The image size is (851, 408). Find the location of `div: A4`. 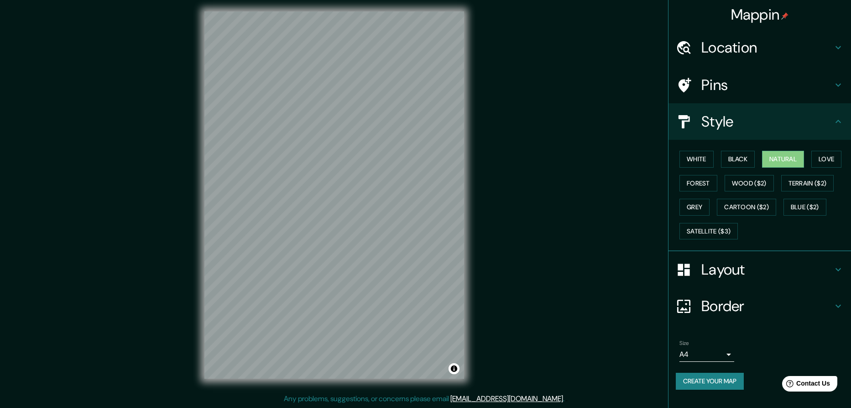

div: A4 is located at coordinates (707, 354).